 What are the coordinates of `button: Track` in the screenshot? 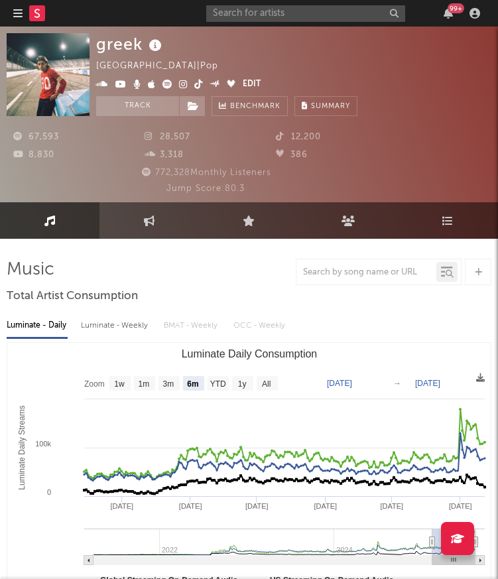 It's located at (137, 106).